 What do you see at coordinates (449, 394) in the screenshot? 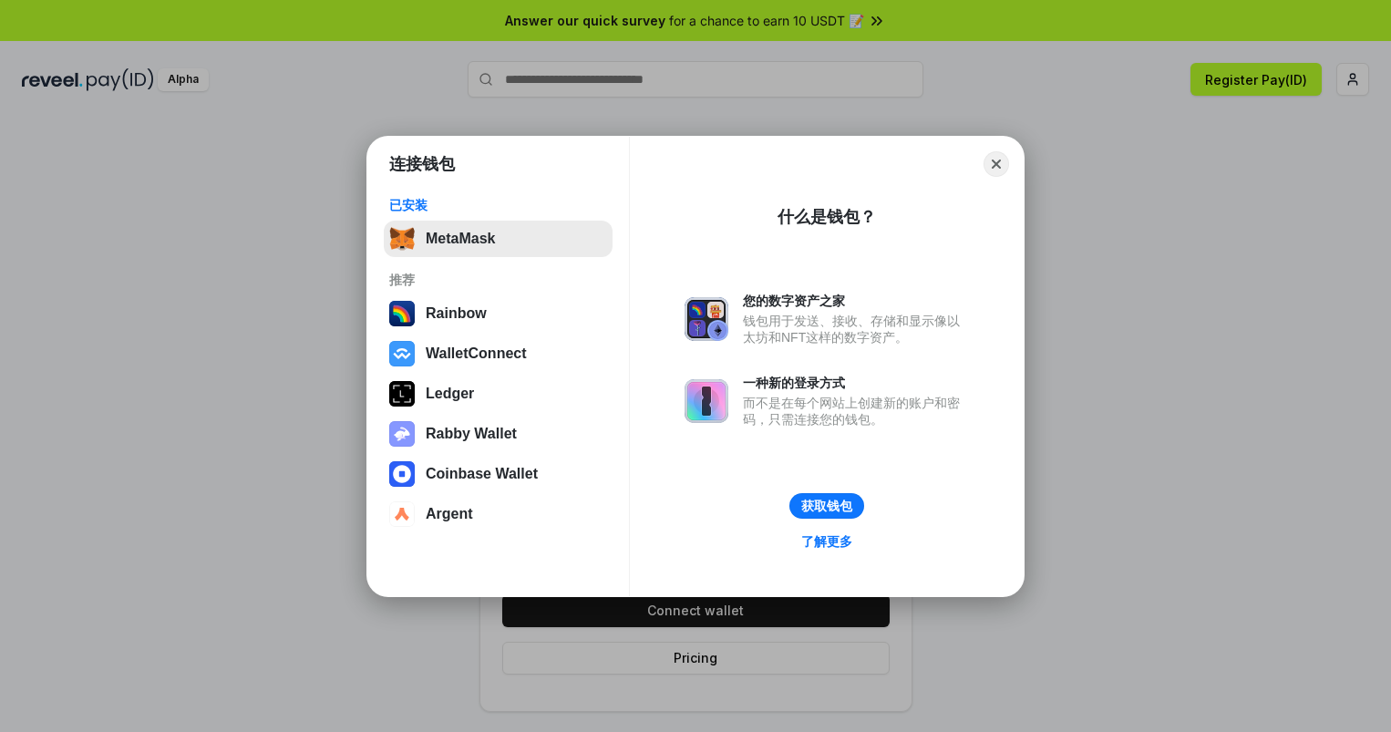
I see `div: Ledger` at bounding box center [449, 394].